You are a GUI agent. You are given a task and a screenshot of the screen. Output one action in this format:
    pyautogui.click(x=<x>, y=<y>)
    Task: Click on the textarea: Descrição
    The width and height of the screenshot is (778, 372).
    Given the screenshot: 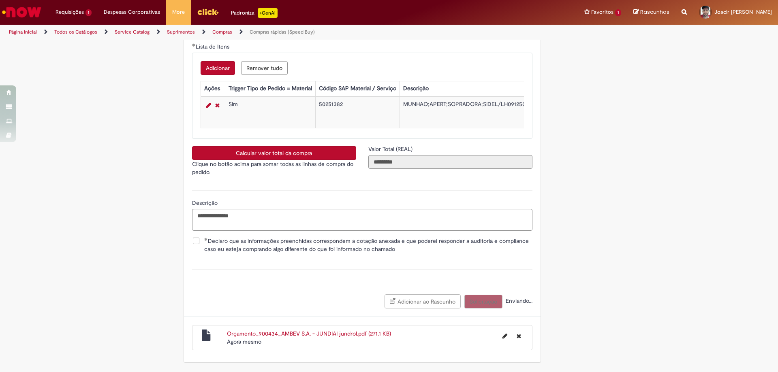 What is the action you would take?
    pyautogui.click(x=362, y=220)
    